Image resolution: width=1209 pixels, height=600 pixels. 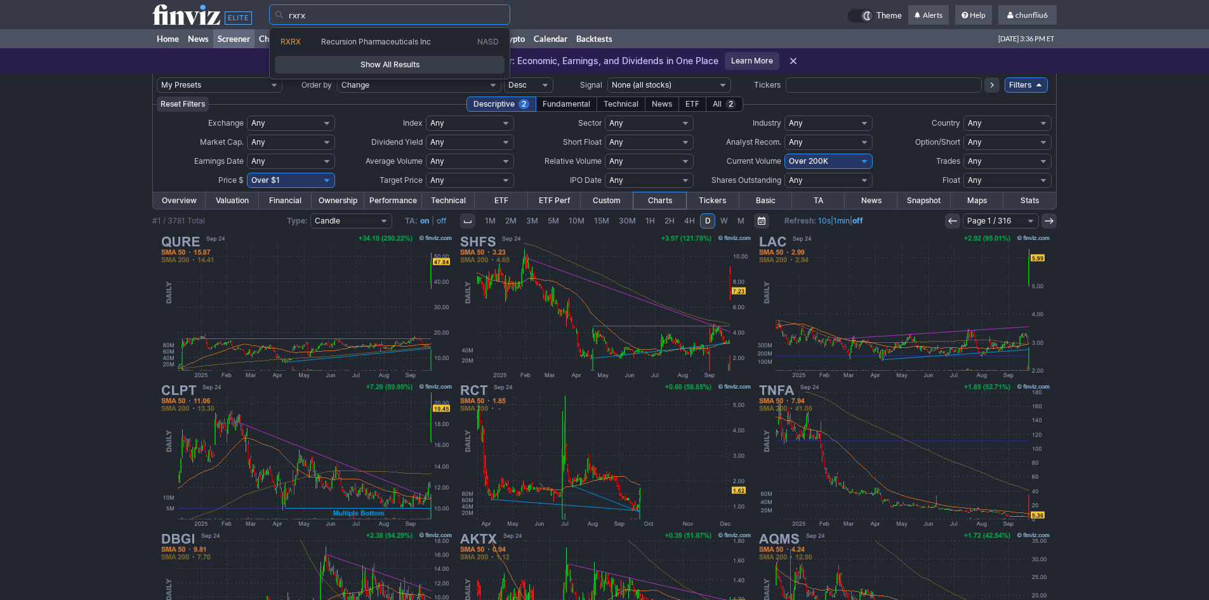 I want to click on p: Expanded Calendar: Economic, Earnings, and Dividends in One Place, so click(x=563, y=61).